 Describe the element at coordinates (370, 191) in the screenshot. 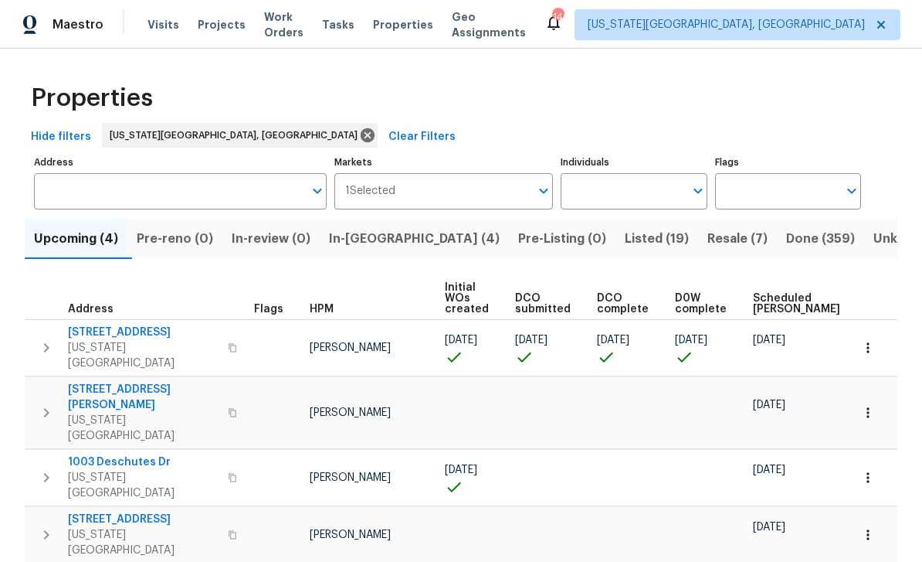

I see `span: 1 Selected` at that location.